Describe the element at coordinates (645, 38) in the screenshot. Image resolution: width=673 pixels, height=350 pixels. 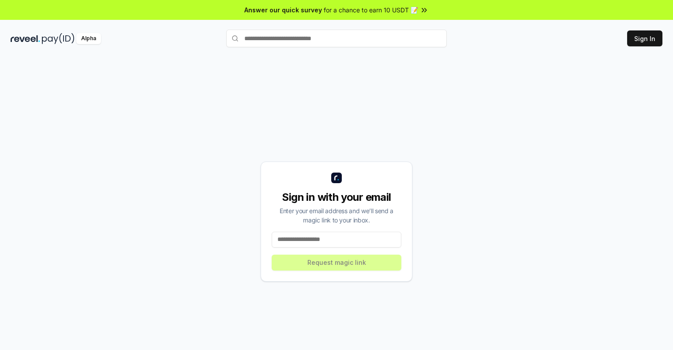
I see `button: Sign In` at that location.